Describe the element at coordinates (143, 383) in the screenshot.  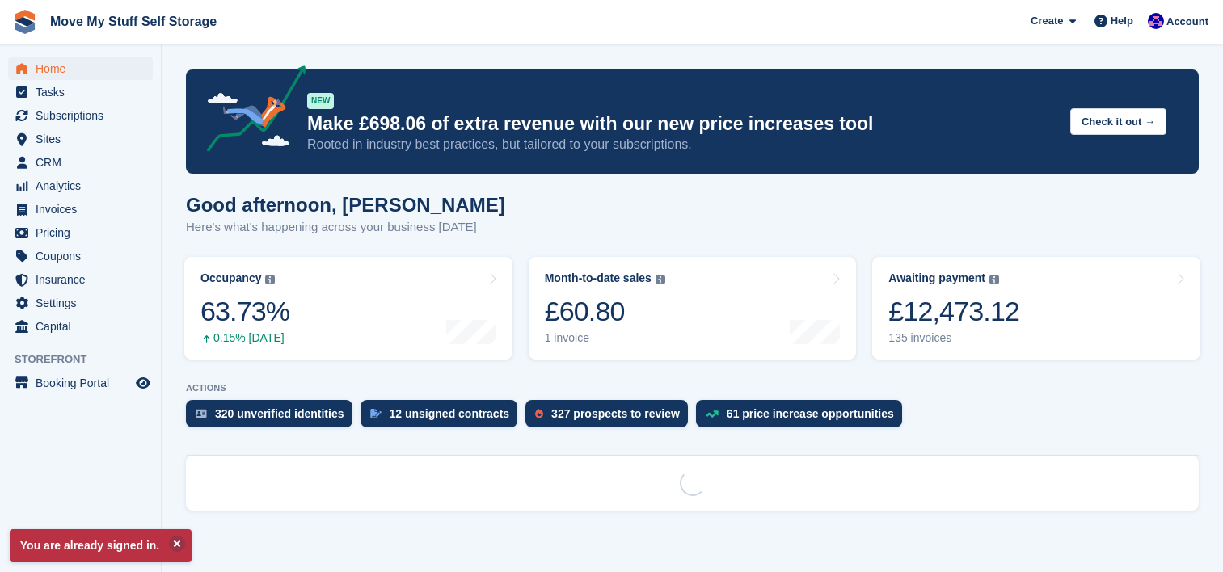
I see `a: Preview store` at that location.